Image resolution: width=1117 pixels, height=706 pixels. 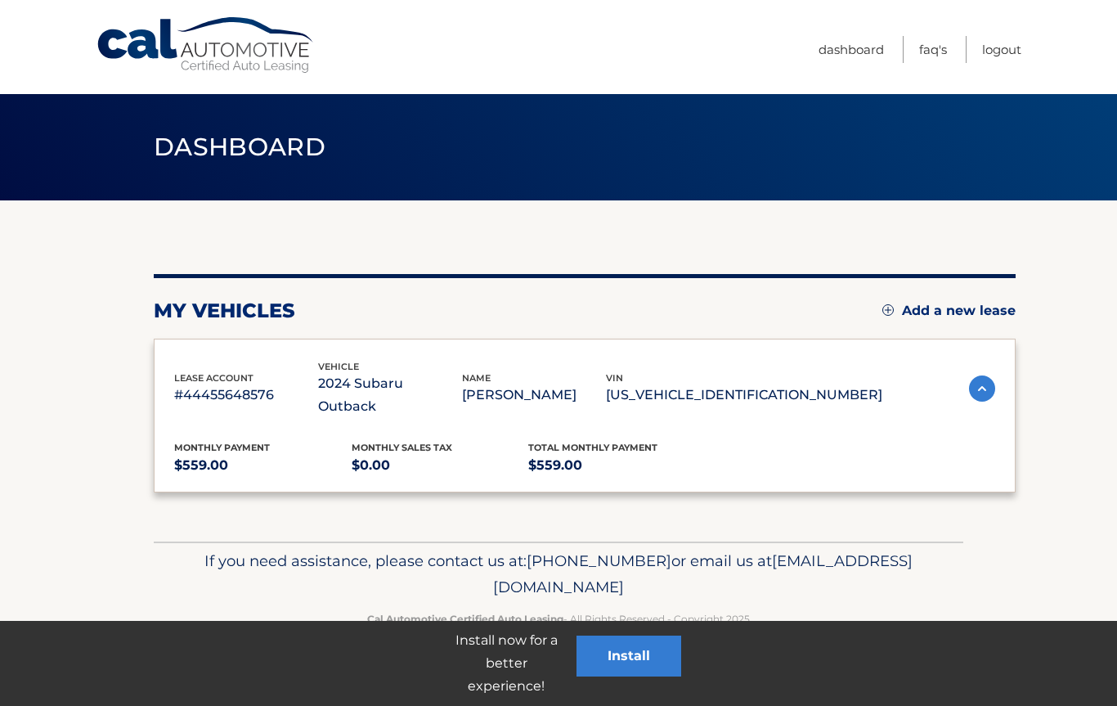 What do you see at coordinates (851, 49) in the screenshot?
I see `a: Dashboard` at bounding box center [851, 49].